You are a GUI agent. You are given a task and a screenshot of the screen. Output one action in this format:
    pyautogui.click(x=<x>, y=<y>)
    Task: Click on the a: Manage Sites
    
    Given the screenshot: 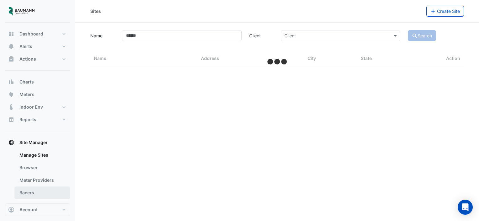 What is the action you would take?
    pyautogui.click(x=42, y=155)
    